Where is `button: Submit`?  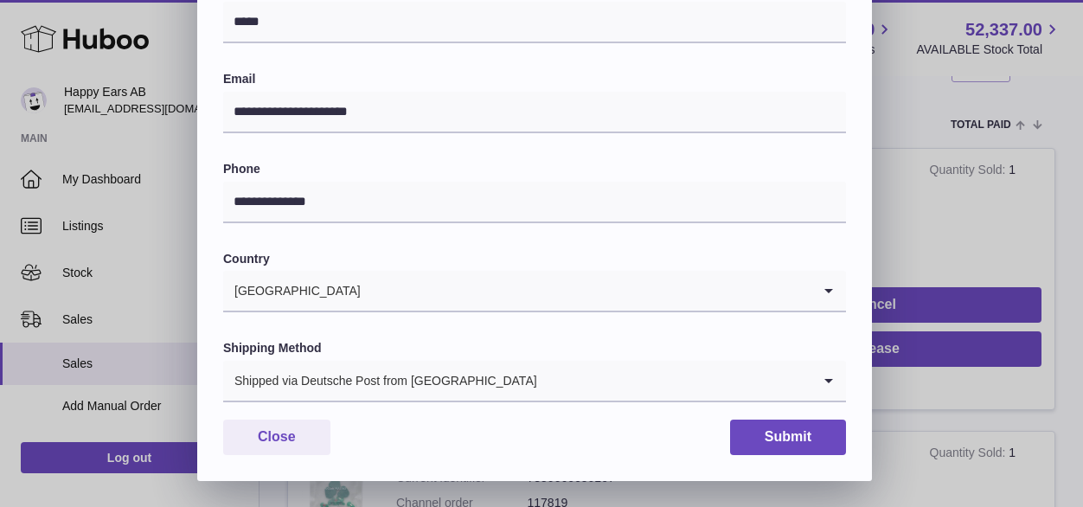
button: Submit is located at coordinates (788, 437).